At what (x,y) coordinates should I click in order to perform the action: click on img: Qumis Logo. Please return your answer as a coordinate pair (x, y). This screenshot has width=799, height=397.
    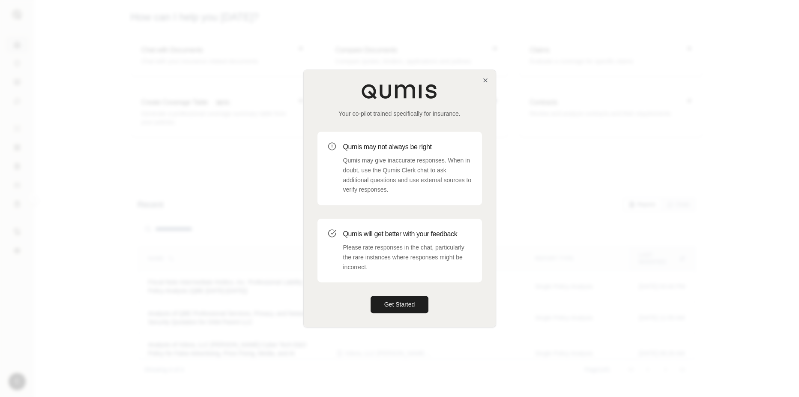
    Looking at the image, I should click on (400, 91).